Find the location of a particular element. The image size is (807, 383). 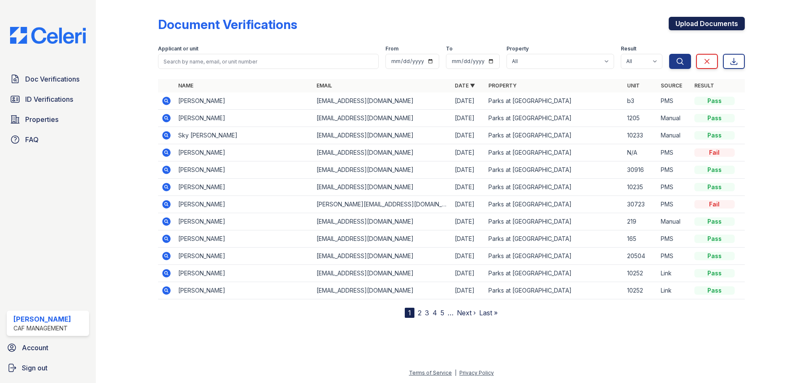

div: 1 is located at coordinates (410, 313).